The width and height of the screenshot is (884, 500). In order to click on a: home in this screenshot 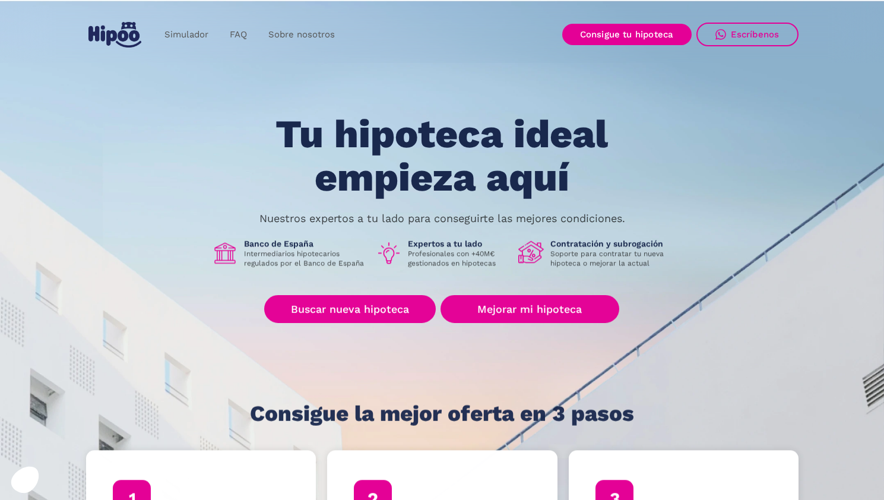, I will do `click(115, 34)`.